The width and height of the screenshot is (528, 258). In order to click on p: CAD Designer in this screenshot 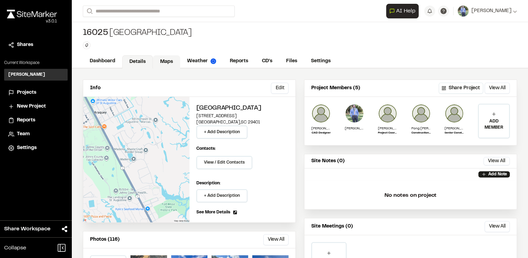, I will do `click(321, 133)`.